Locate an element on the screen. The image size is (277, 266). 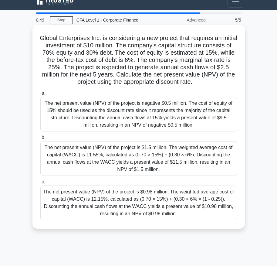
div: 5/5 is located at coordinates (227, 20).